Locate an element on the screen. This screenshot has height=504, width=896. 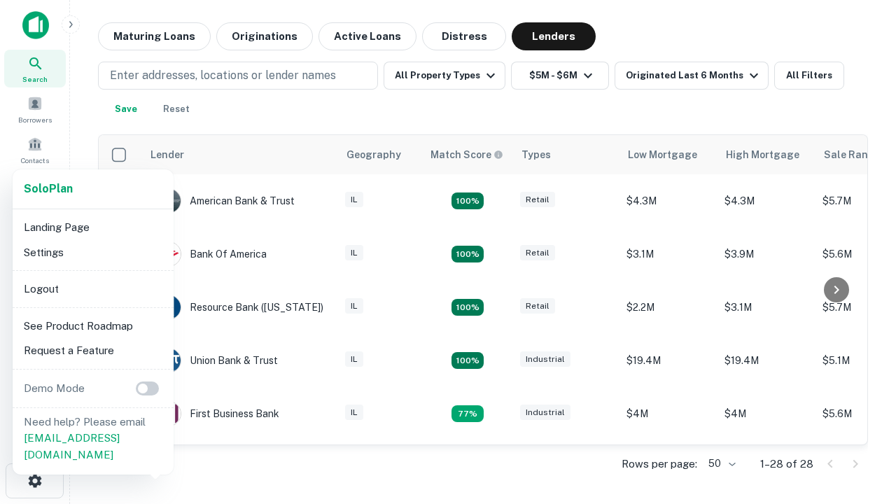
a: SoloPlan is located at coordinates (48, 189).